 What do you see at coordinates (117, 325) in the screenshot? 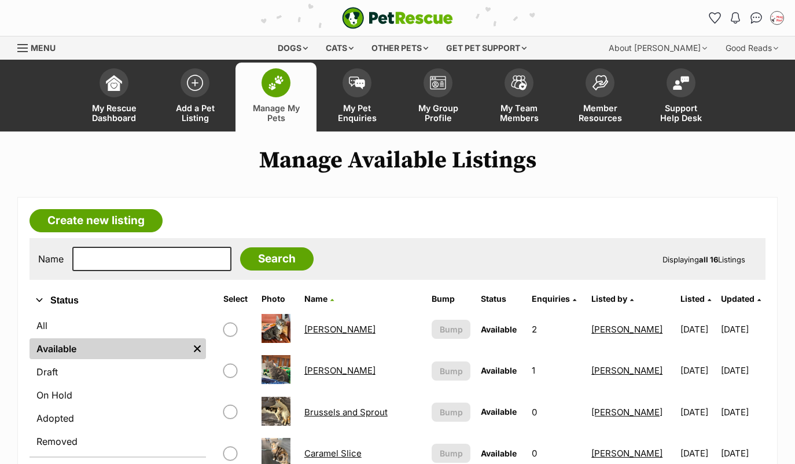
I see `a: All` at bounding box center [117, 325].